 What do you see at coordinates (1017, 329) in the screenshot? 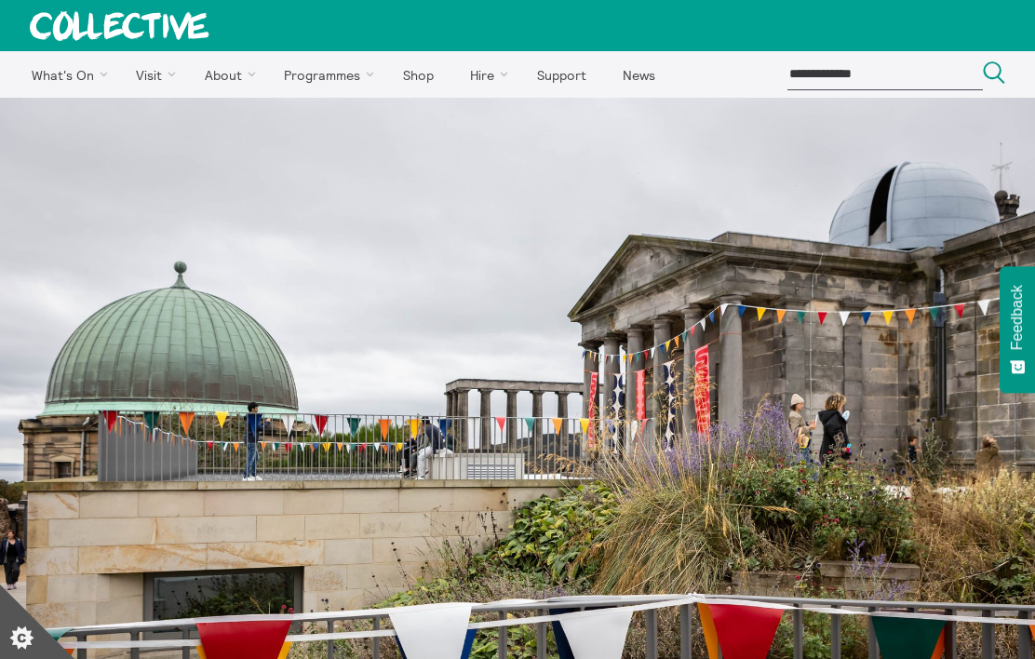
I see `button: Feedback - Show survey` at bounding box center [1017, 329].